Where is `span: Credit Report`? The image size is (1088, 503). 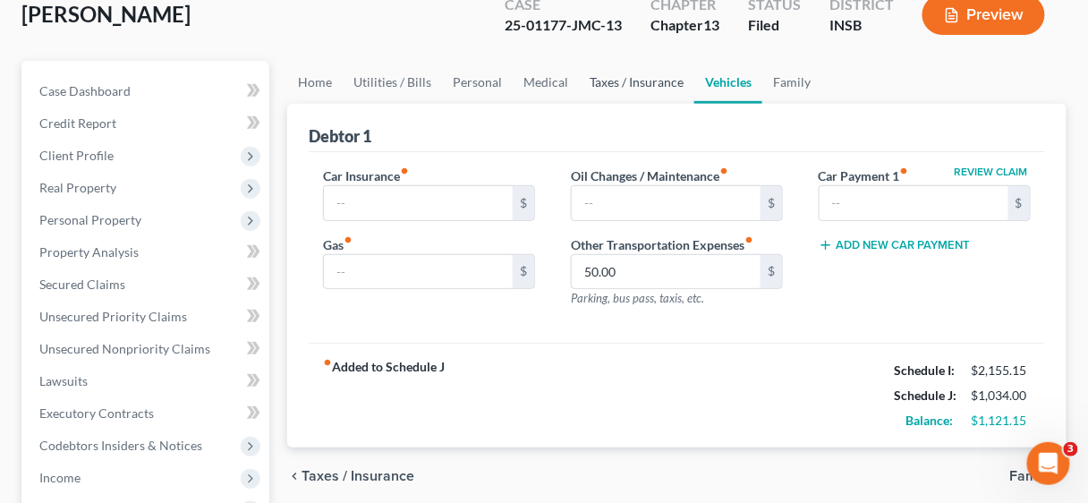 span: Credit Report is located at coordinates (78, 123).